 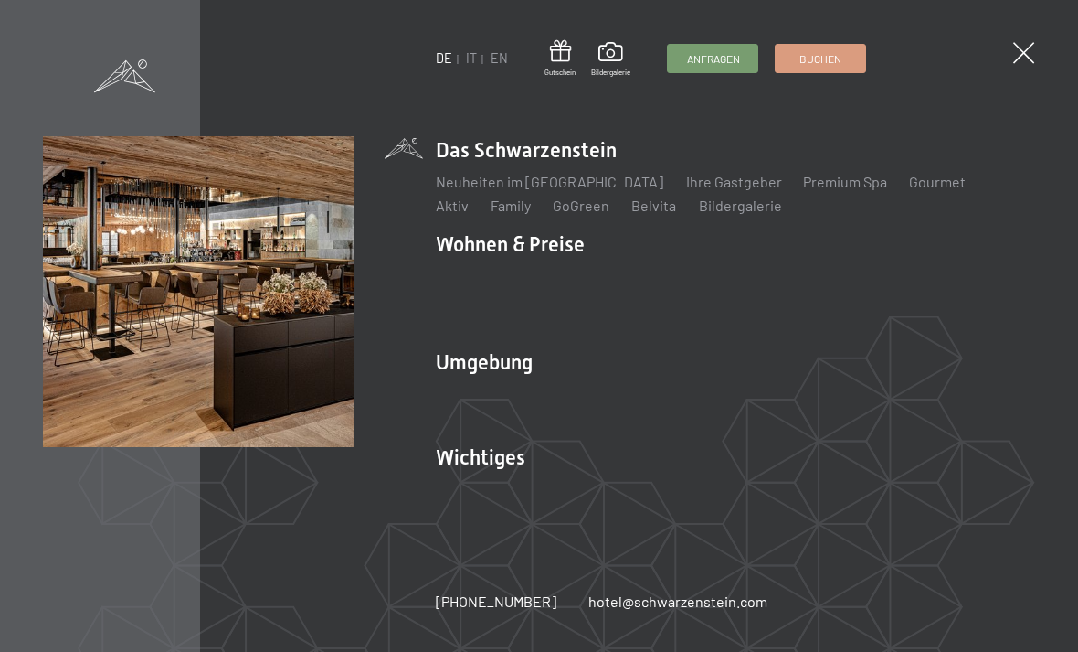 What do you see at coordinates (845, 181) in the screenshot?
I see `a: Premium Spa` at bounding box center [845, 181].